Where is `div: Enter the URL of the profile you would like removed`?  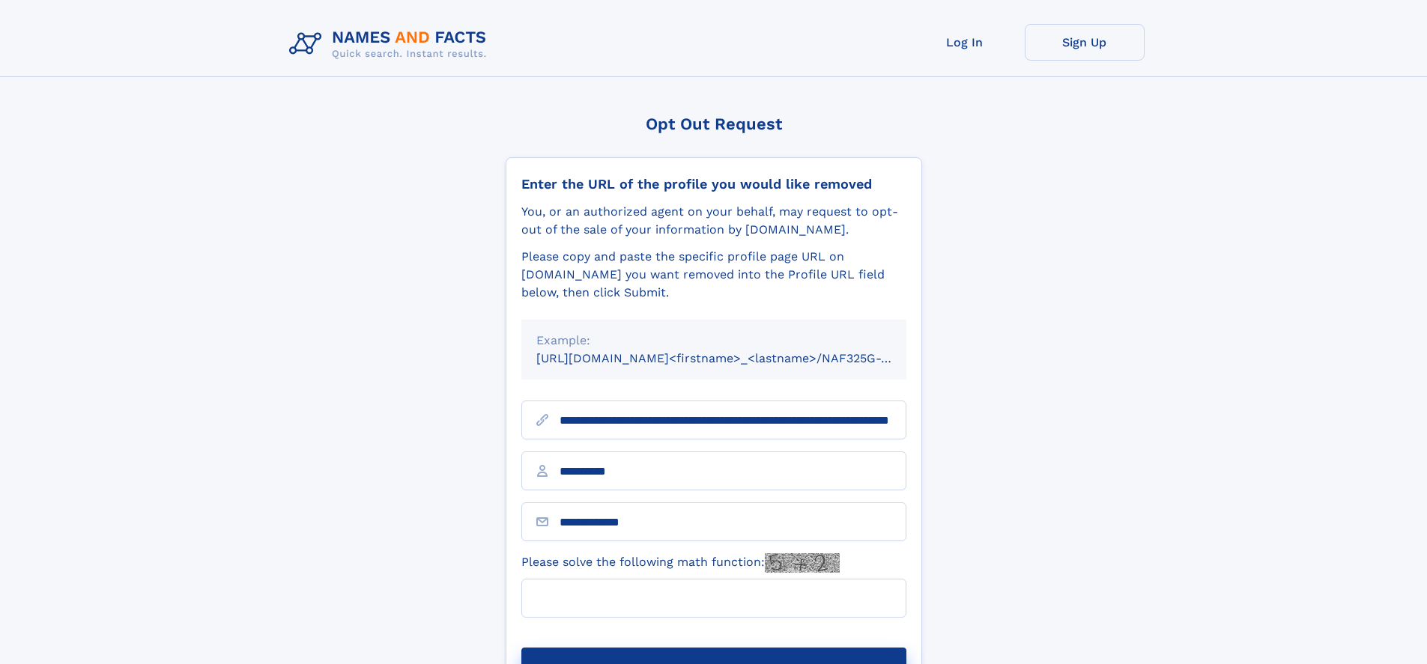 div: Enter the URL of the profile you would like removed is located at coordinates (714, 184).